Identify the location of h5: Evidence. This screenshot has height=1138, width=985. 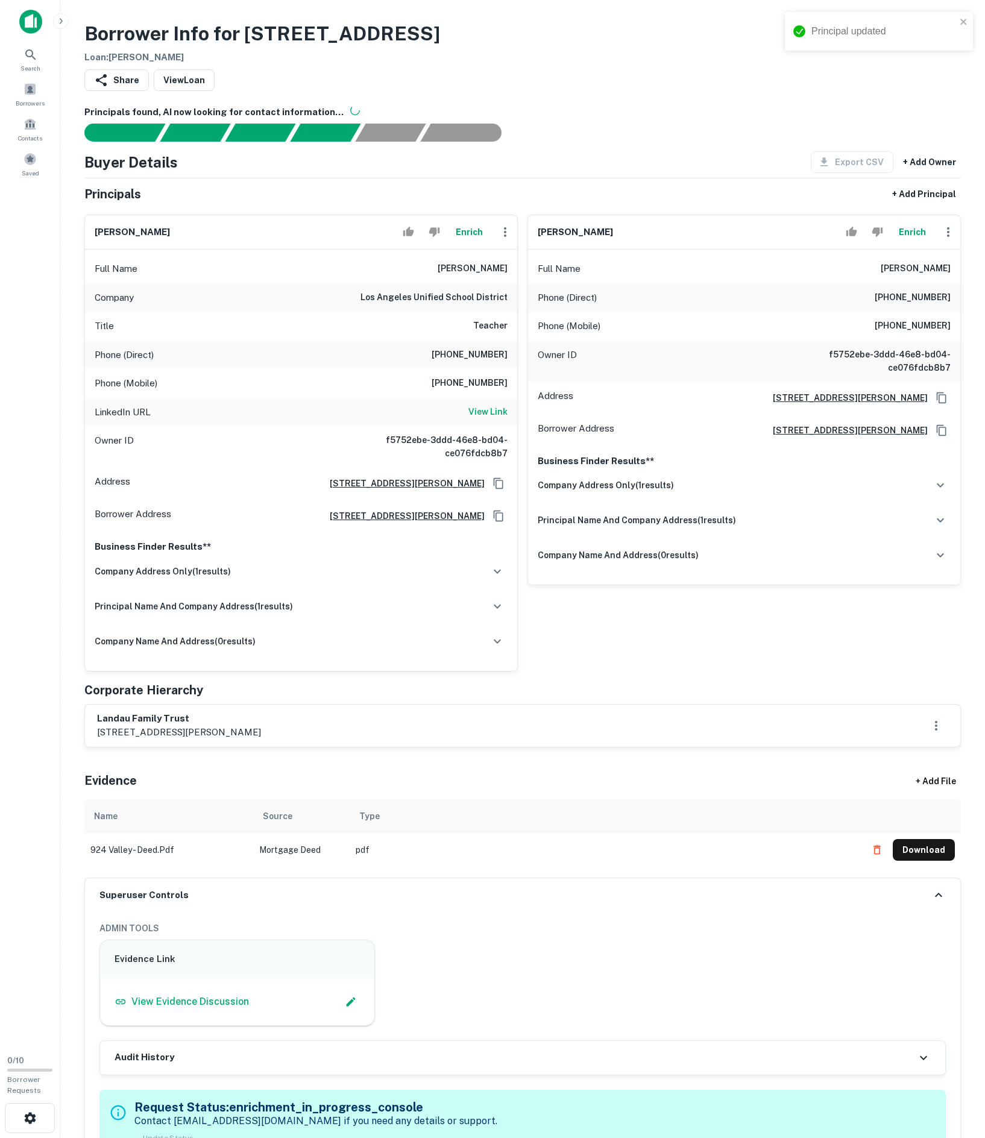
(110, 781).